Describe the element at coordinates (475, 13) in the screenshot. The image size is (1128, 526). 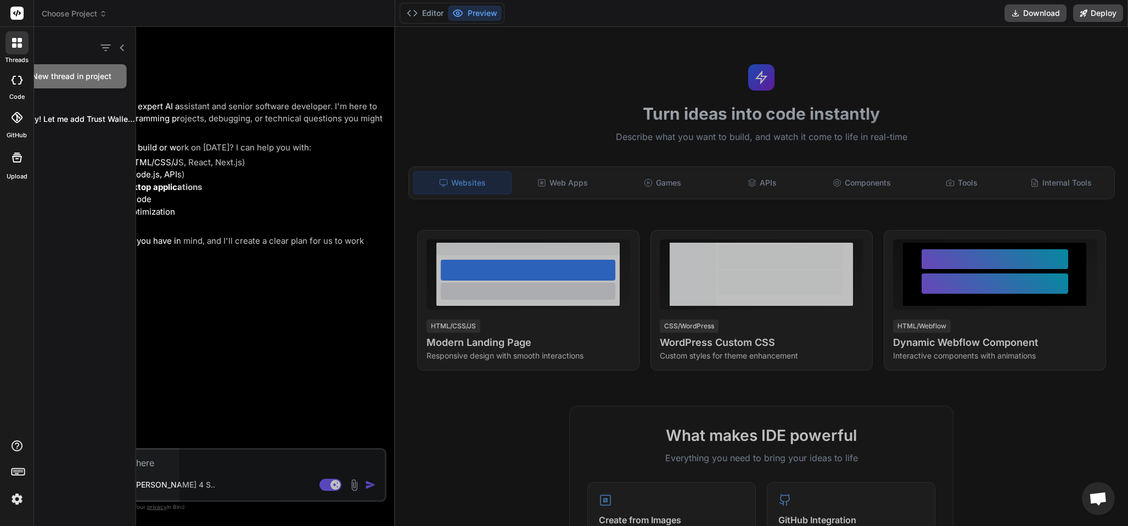
I see `button: Preview` at that location.